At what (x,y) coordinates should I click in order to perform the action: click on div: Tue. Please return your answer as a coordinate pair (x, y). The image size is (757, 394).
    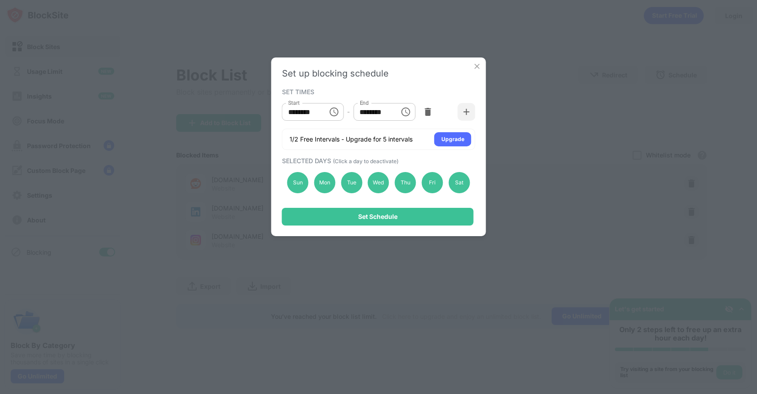
    Looking at the image, I should click on (351, 183).